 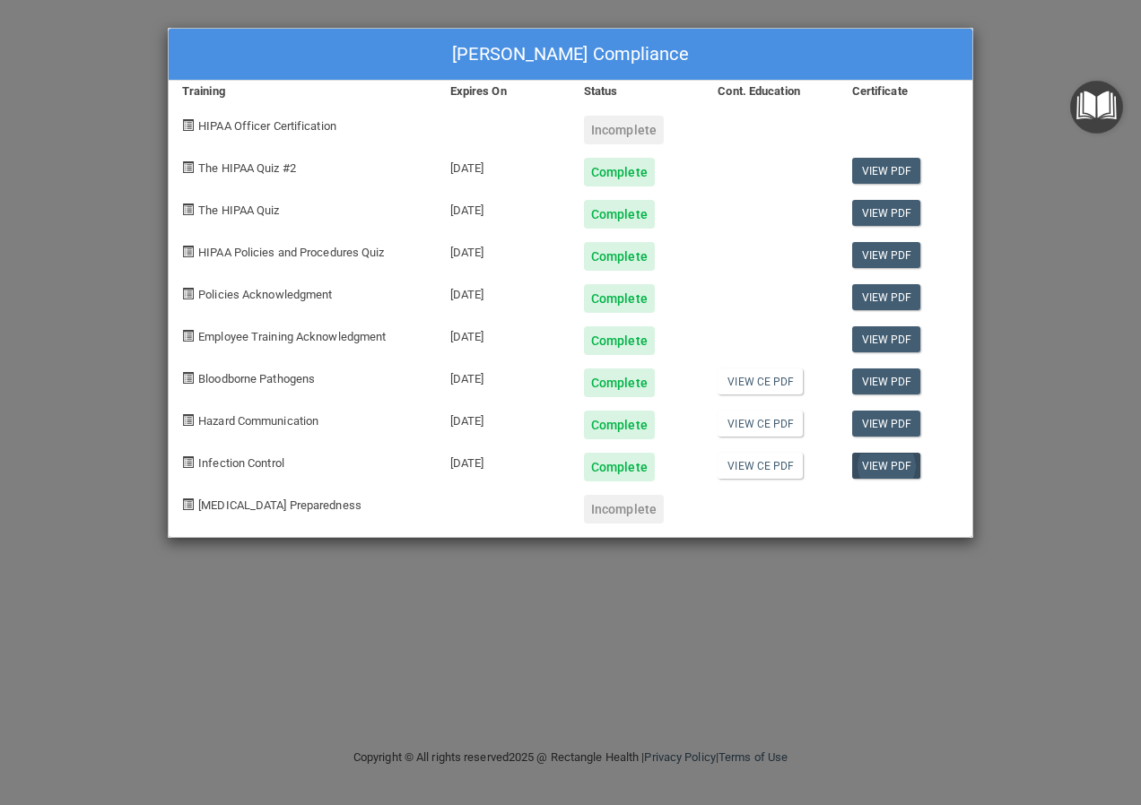 I want to click on span: Employee Training Acknowledgment, so click(x=291, y=336).